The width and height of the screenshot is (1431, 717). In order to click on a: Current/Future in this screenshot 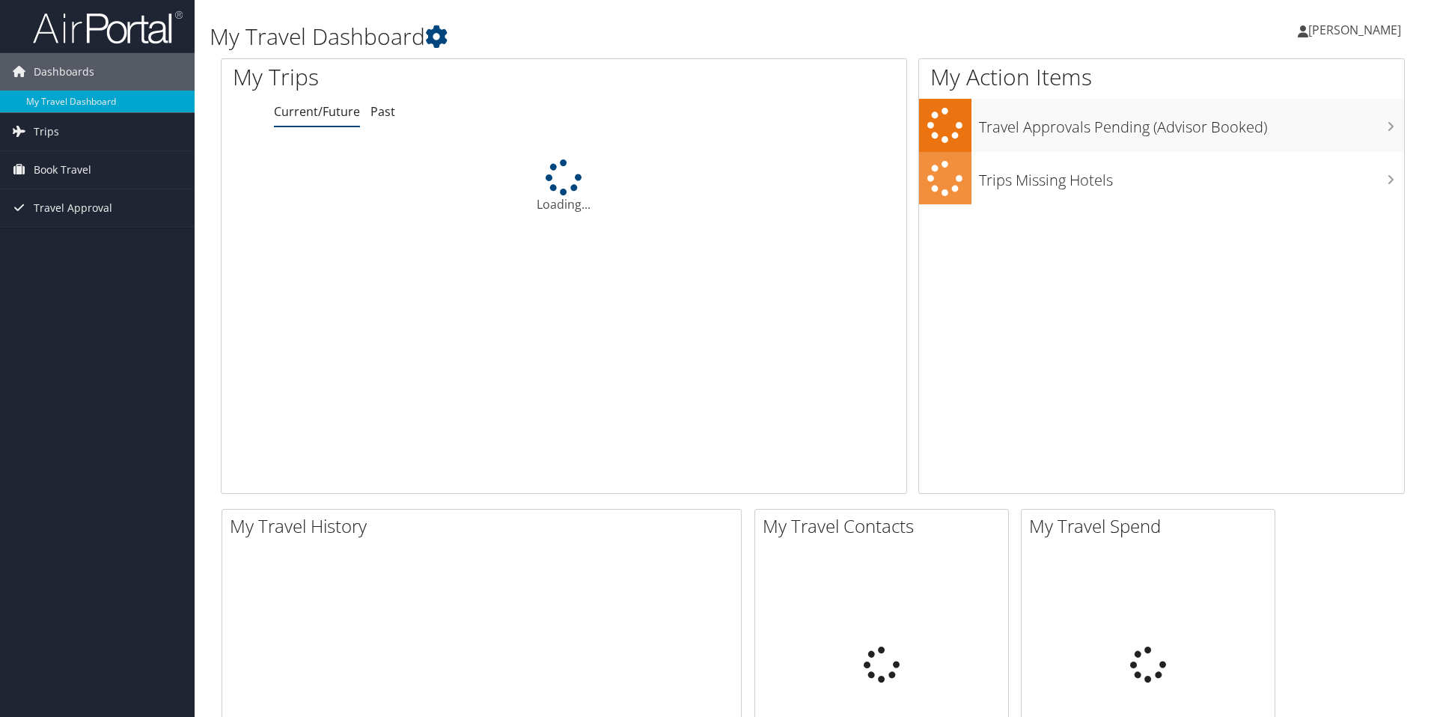, I will do `click(317, 112)`.